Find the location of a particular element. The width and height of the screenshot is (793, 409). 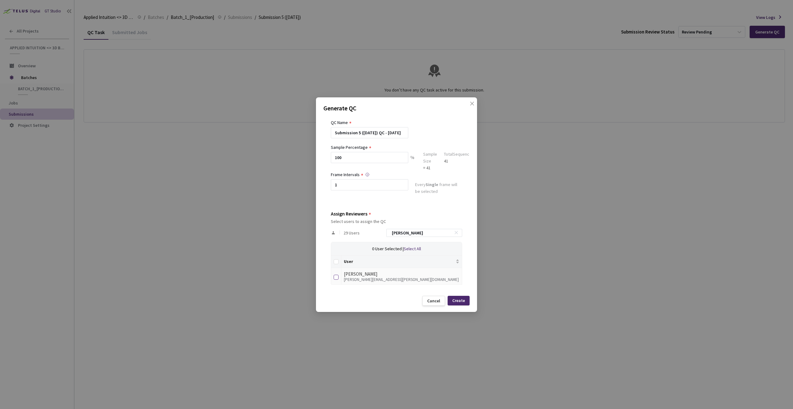

div: Cancel is located at coordinates (434, 301).